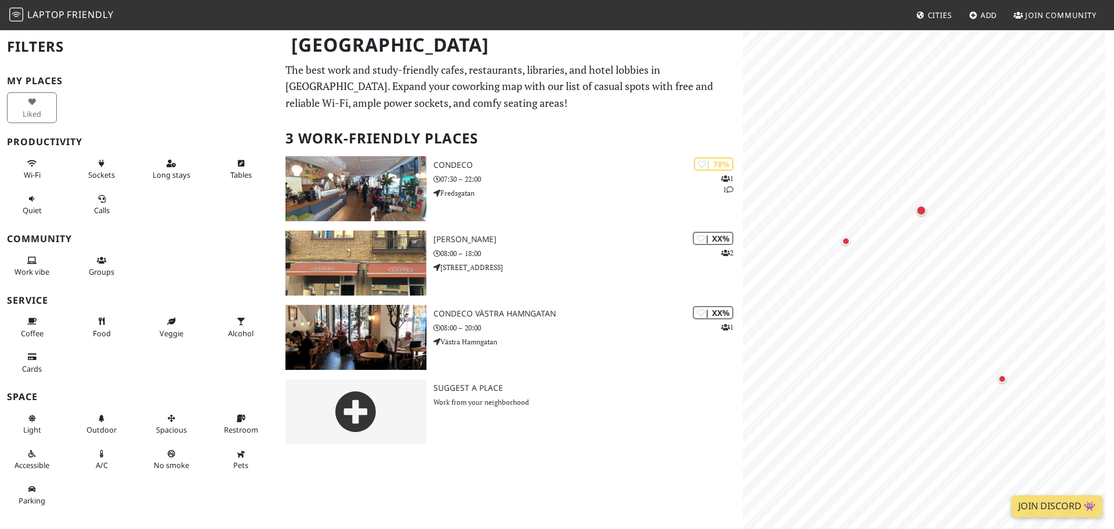 This screenshot has width=1114, height=529. Describe the element at coordinates (356, 263) in the screenshot. I see `img: Viktors Kaffe` at that location.